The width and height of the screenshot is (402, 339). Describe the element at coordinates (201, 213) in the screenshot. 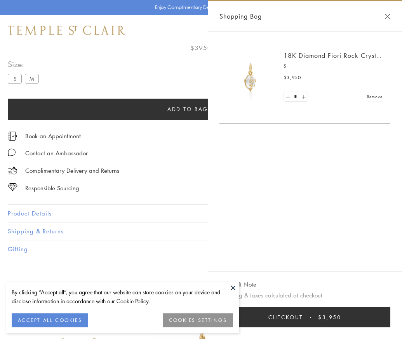

I see `button: Product Details` at that location.